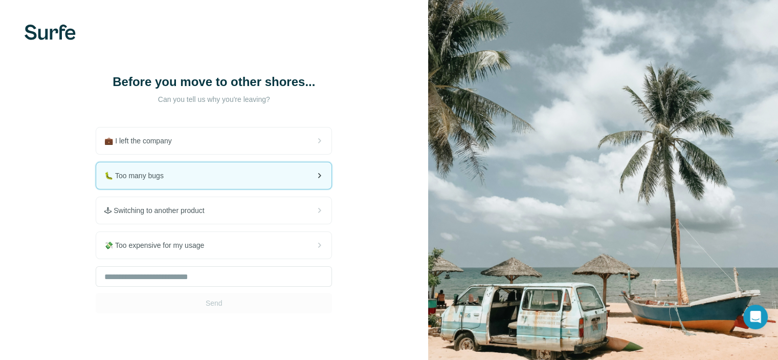  Describe the element at coordinates (214, 82) in the screenshot. I see `h1: Before you move to other shores...` at that location.